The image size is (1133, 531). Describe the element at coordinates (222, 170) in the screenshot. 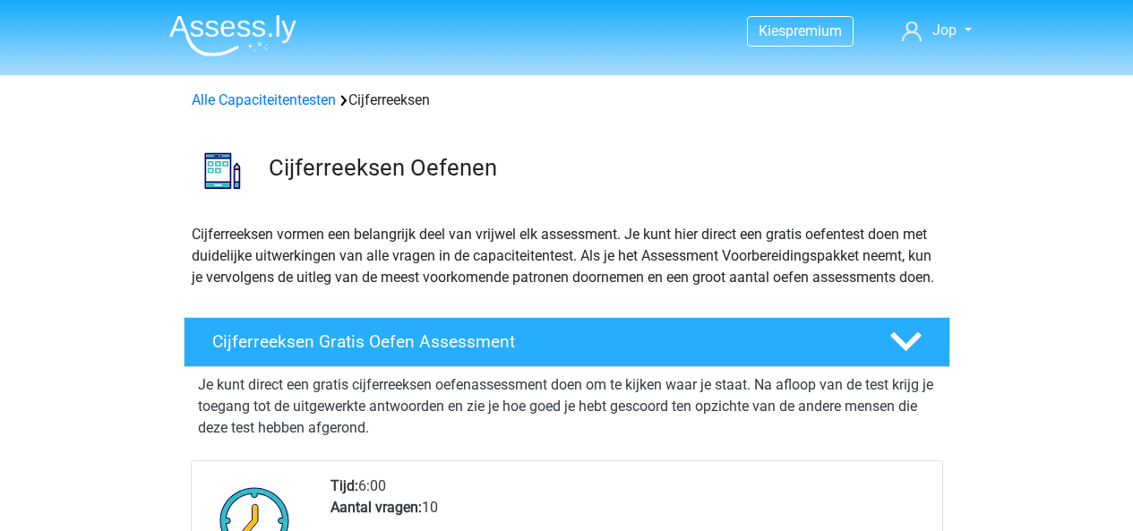

I see `img: cijferreeksen` at that location.